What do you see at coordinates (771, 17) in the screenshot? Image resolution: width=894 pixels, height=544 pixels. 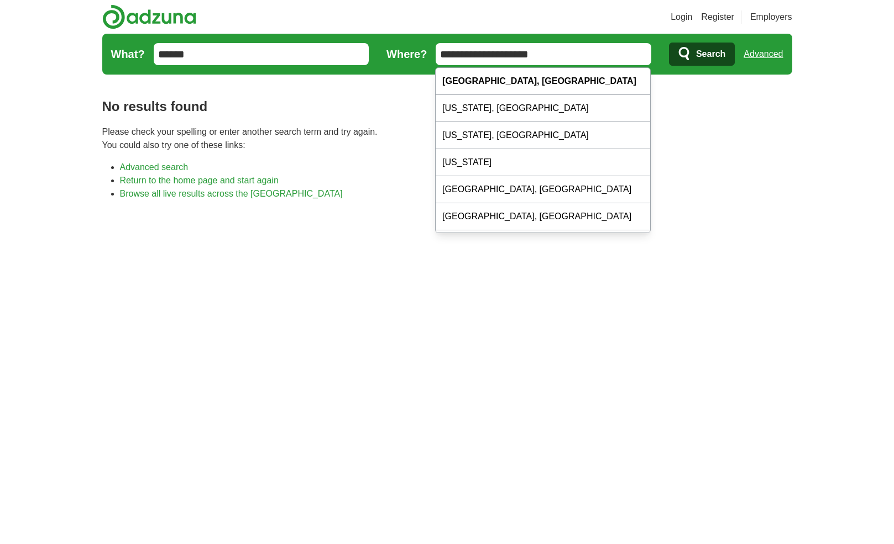 I see `a: Employers` at bounding box center [771, 17].